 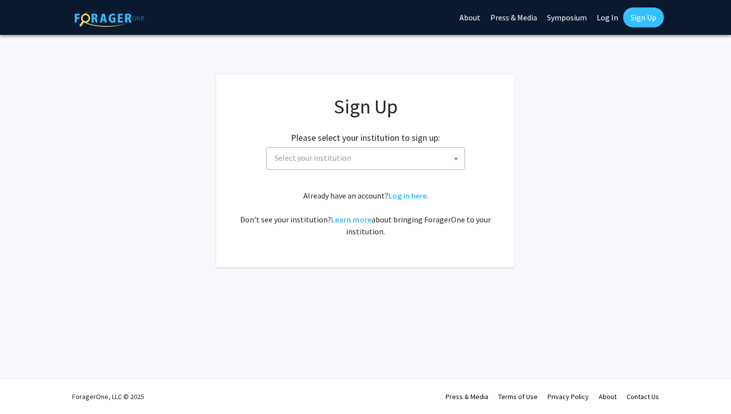 I want to click on div: Already have an account? . Don't see your institution? about bringing ForagerOne to your institut..., so click(x=366, y=213).